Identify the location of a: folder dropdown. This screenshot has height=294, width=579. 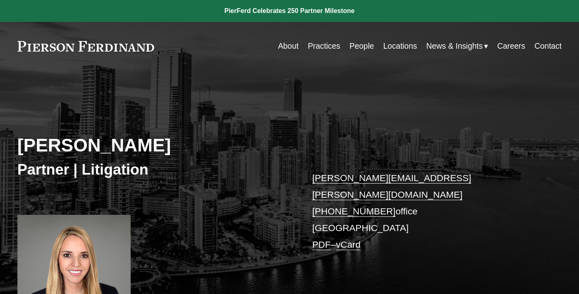
(457, 46).